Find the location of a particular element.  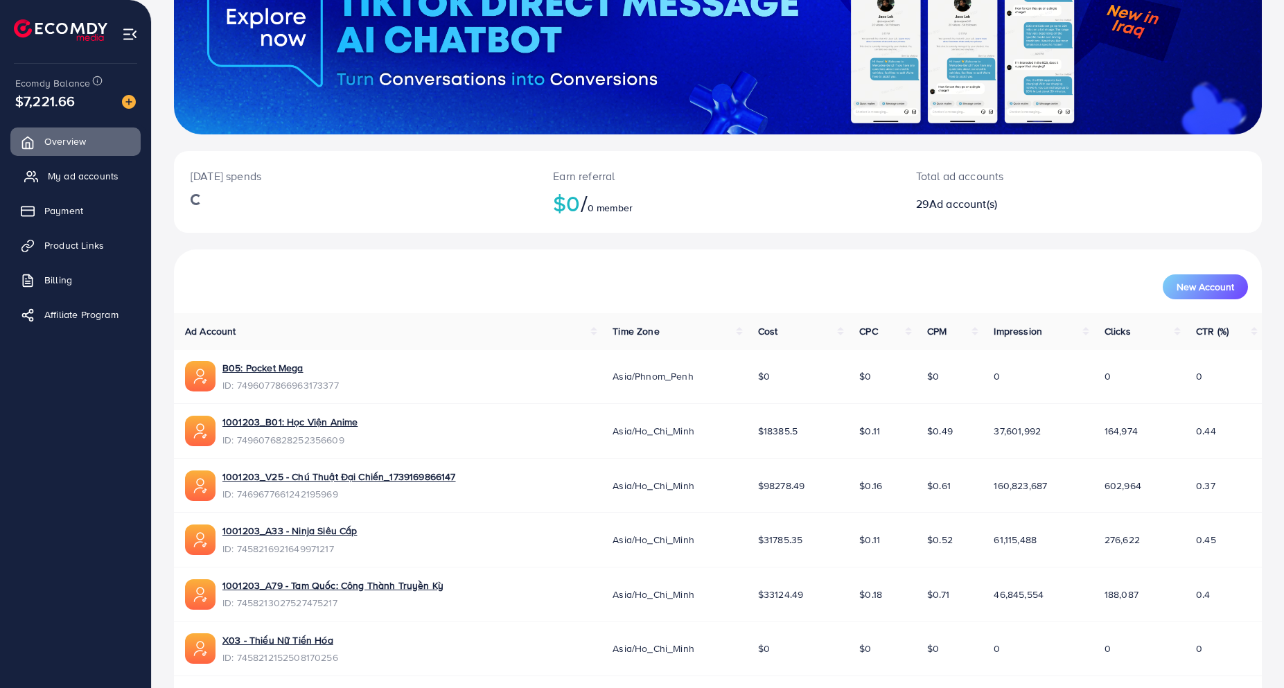

span: Clicks is located at coordinates (1118, 331).